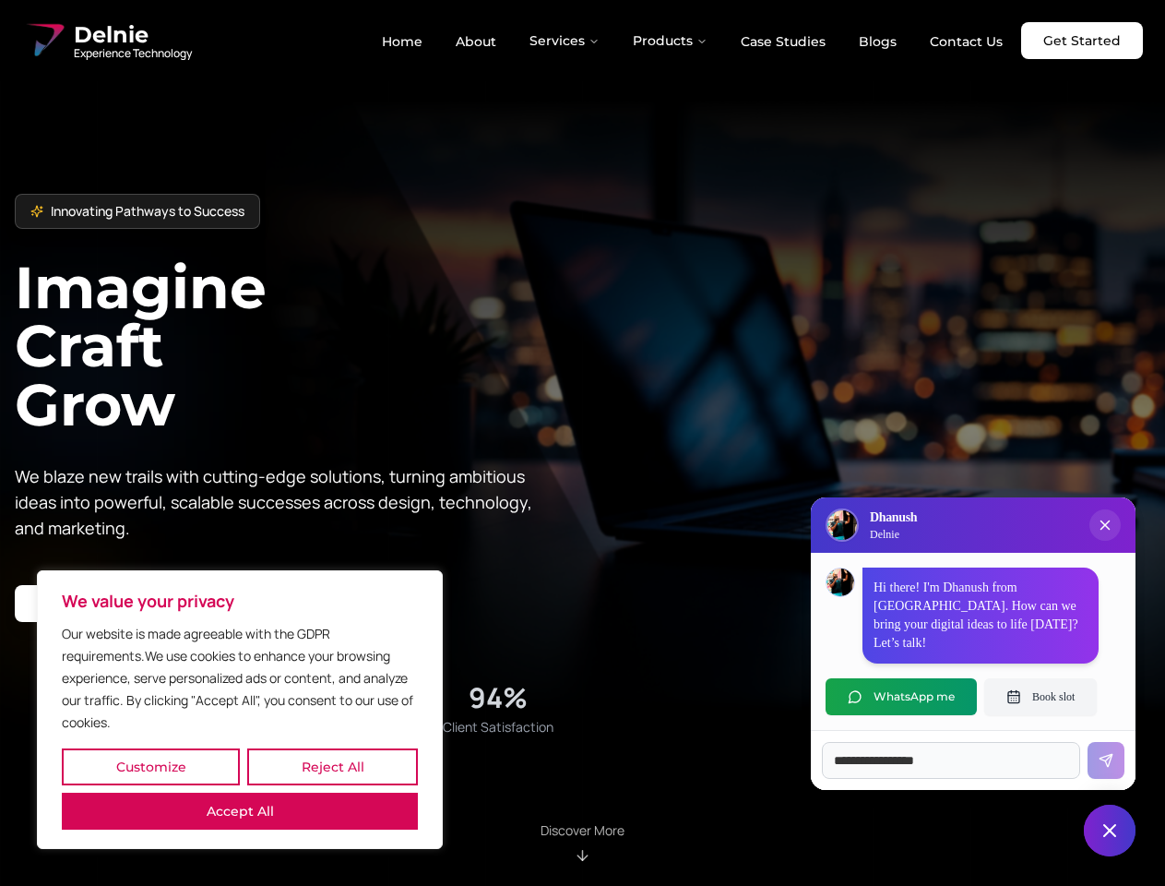  What do you see at coordinates (402, 42) in the screenshot?
I see `a: Home` at bounding box center [402, 42].